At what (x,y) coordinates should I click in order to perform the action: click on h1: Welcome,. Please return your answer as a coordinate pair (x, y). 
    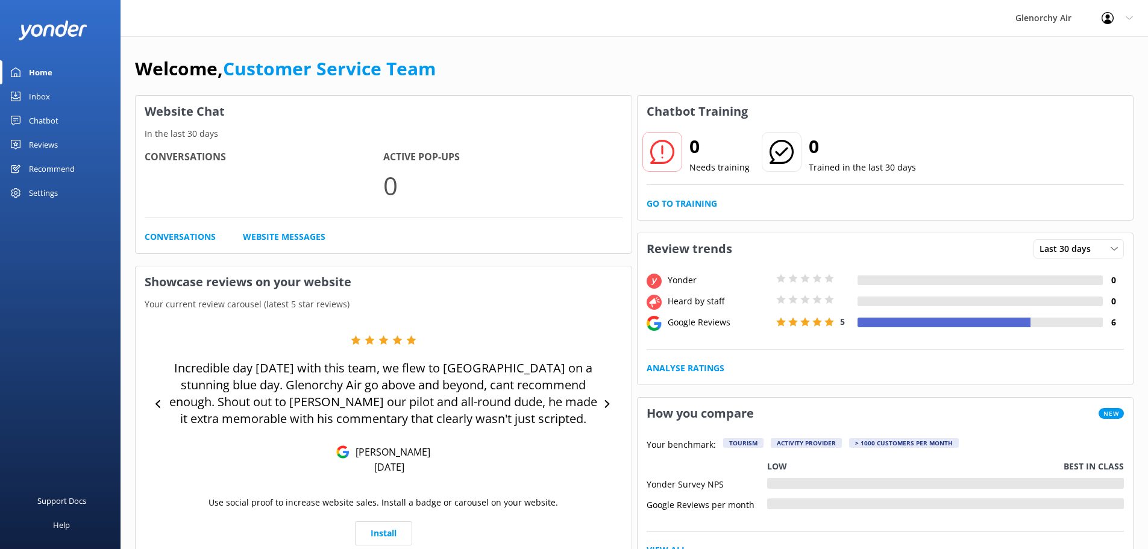
    Looking at the image, I should click on (285, 69).